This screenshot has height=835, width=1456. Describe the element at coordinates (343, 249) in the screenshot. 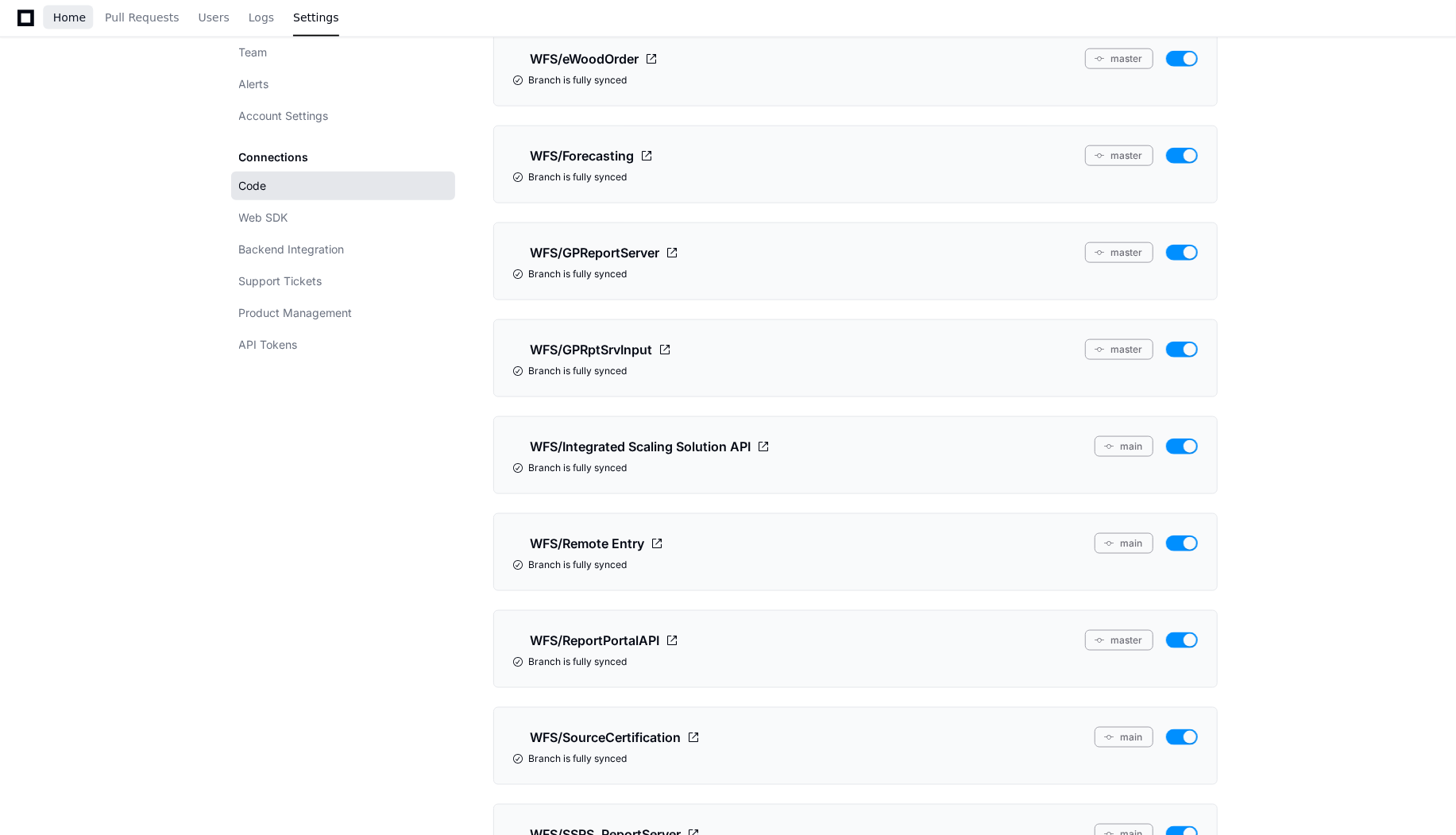

I see `a: Backend Integration` at that location.